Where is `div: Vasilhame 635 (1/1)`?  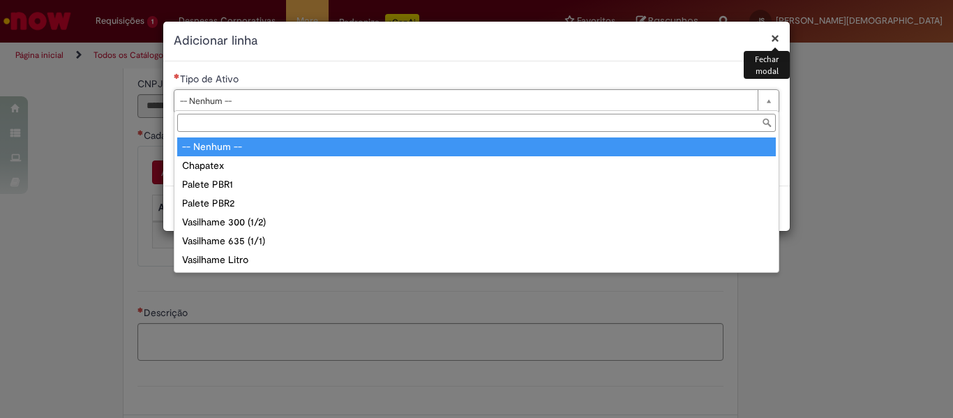
div: Vasilhame 635 (1/1) is located at coordinates (476, 241).